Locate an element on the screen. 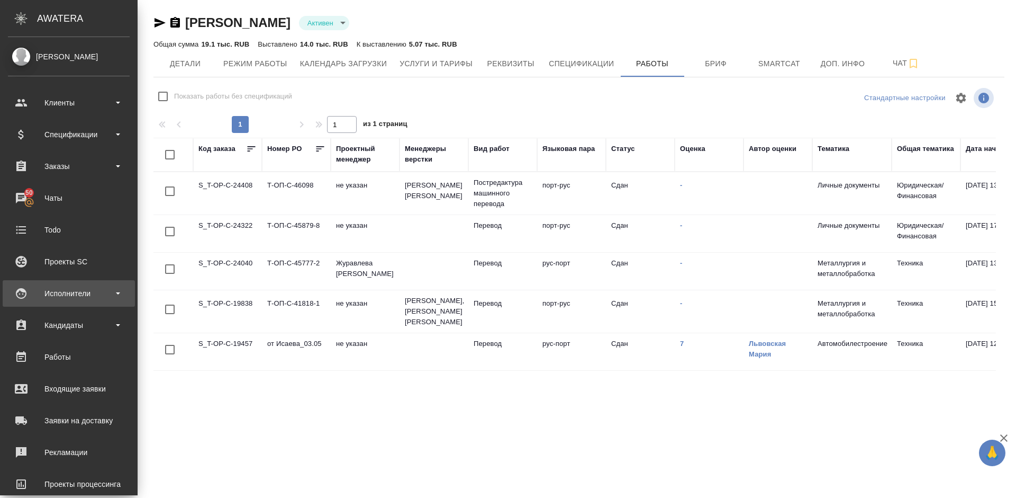  div: Активен is located at coordinates (324, 23).